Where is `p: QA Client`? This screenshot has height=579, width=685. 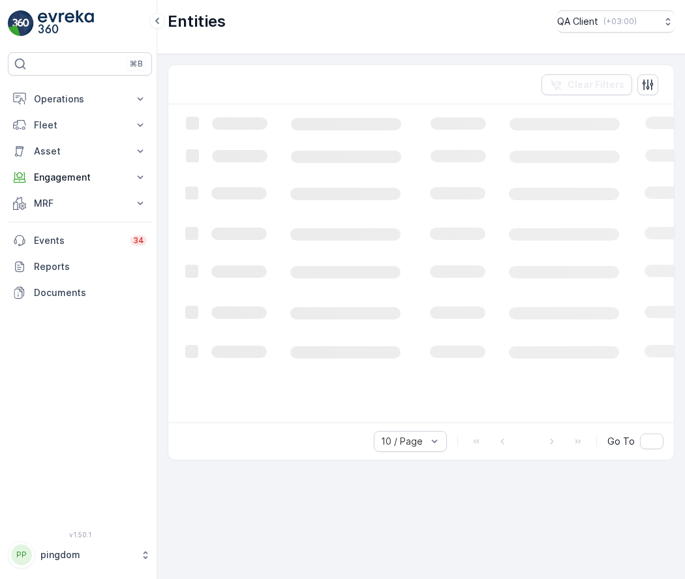
p: QA Client is located at coordinates (577, 22).